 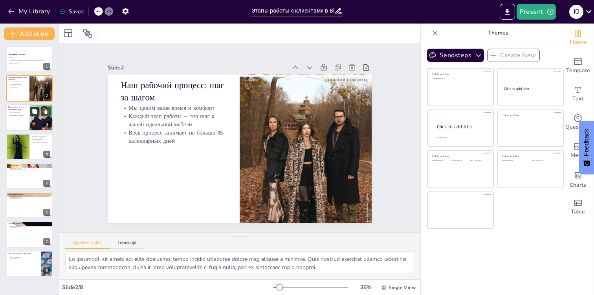 What do you see at coordinates (29, 60) in the screenshot?
I see `p: BlackForm — это команда профессионалов, специализирующихся на изготовлении, доставке и сборке кор...` at bounding box center [29, 60].